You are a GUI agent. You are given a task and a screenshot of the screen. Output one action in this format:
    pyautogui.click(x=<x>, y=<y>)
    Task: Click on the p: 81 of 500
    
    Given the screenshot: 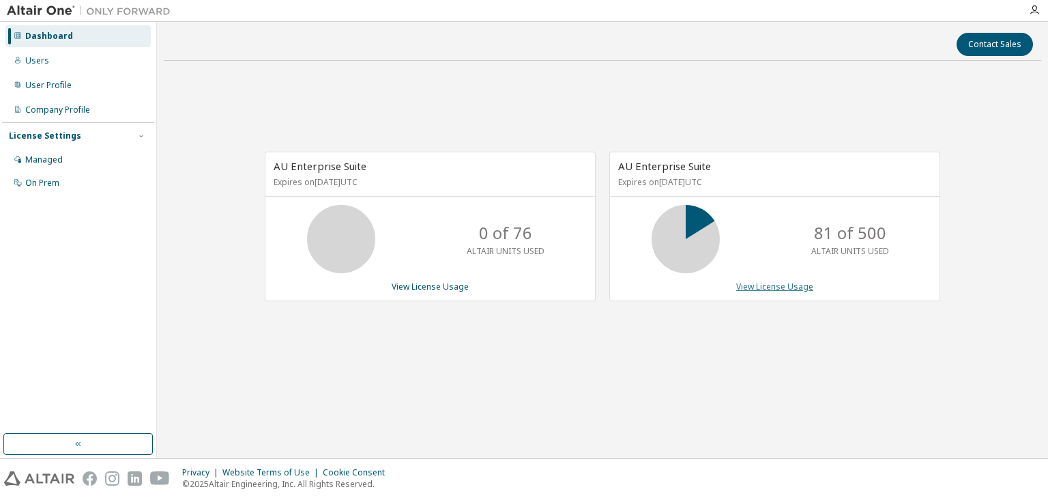 What is the action you would take?
    pyautogui.click(x=850, y=233)
    